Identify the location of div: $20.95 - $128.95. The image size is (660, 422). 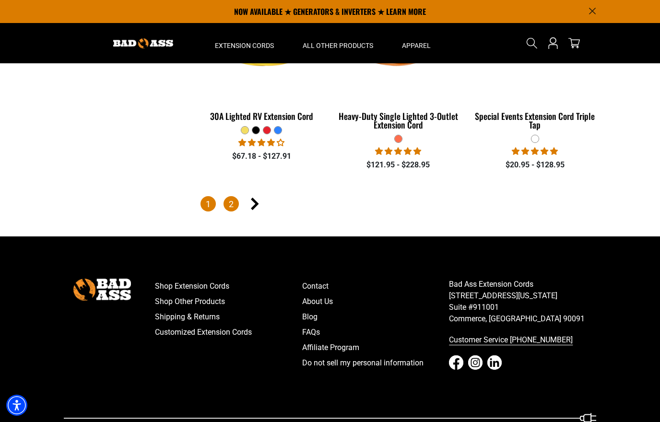
(535, 165).